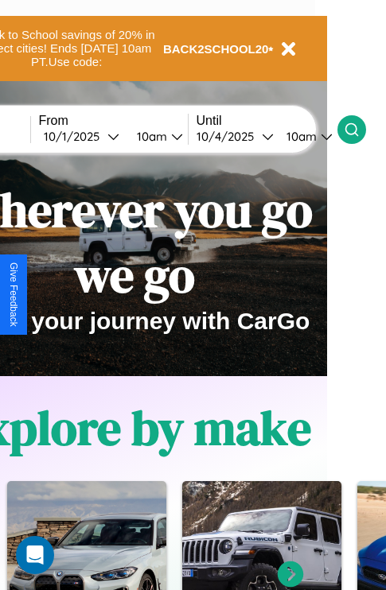 This screenshot has height=590, width=386. I want to click on b: BACK2SCHOOL20, so click(216, 49).